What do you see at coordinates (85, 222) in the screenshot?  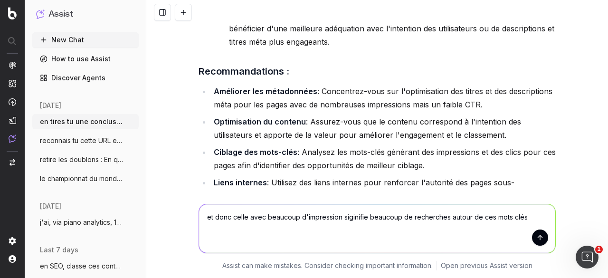 I see `button: j'ai, via piano analytics, 10000 visites` at bounding box center [85, 222].